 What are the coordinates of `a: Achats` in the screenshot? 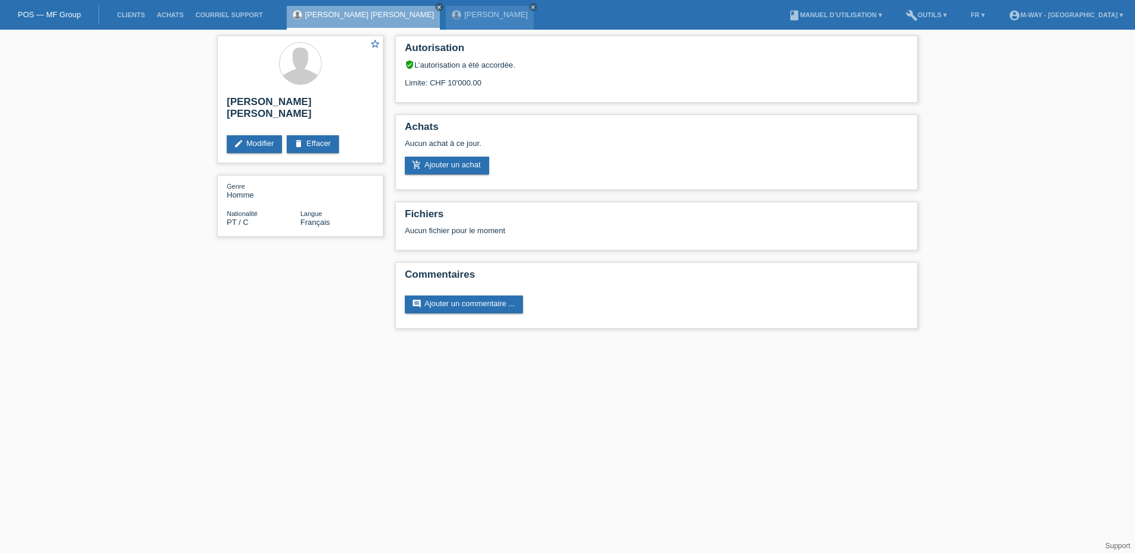 It's located at (170, 15).